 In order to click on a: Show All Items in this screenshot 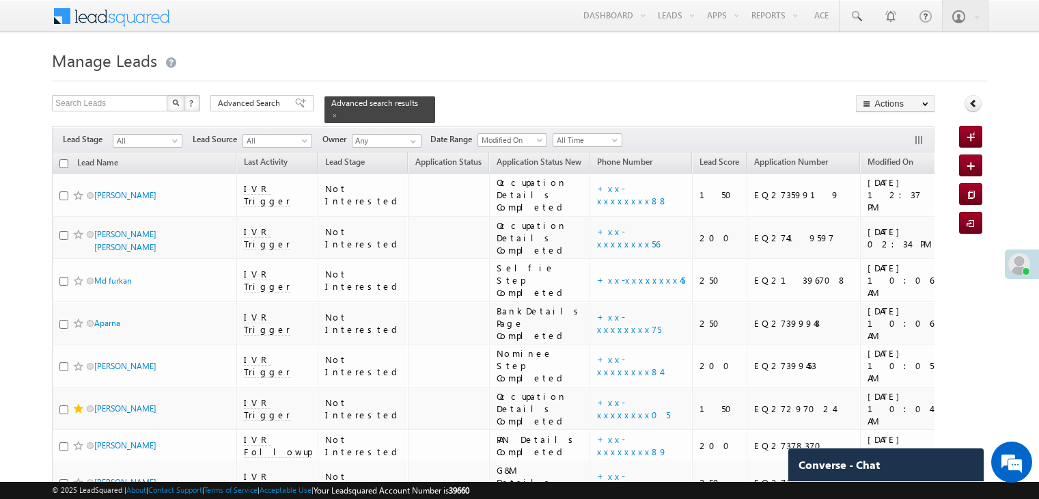, I will do `click(411, 141)`.